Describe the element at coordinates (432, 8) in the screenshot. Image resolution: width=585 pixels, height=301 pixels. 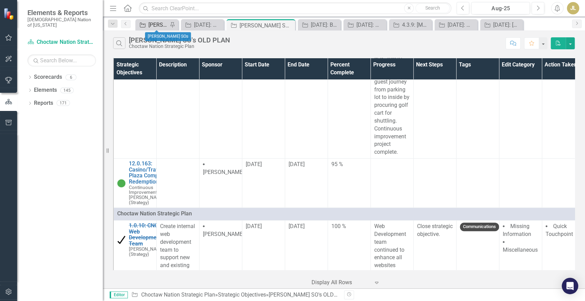
I see `button: Search` at that location.